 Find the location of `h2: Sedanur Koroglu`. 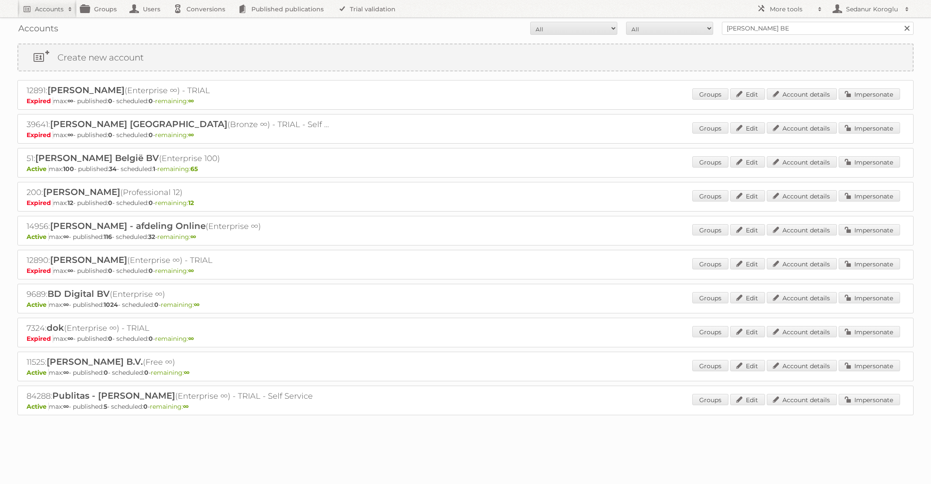

h2: Sedanur Koroglu is located at coordinates (872, 9).